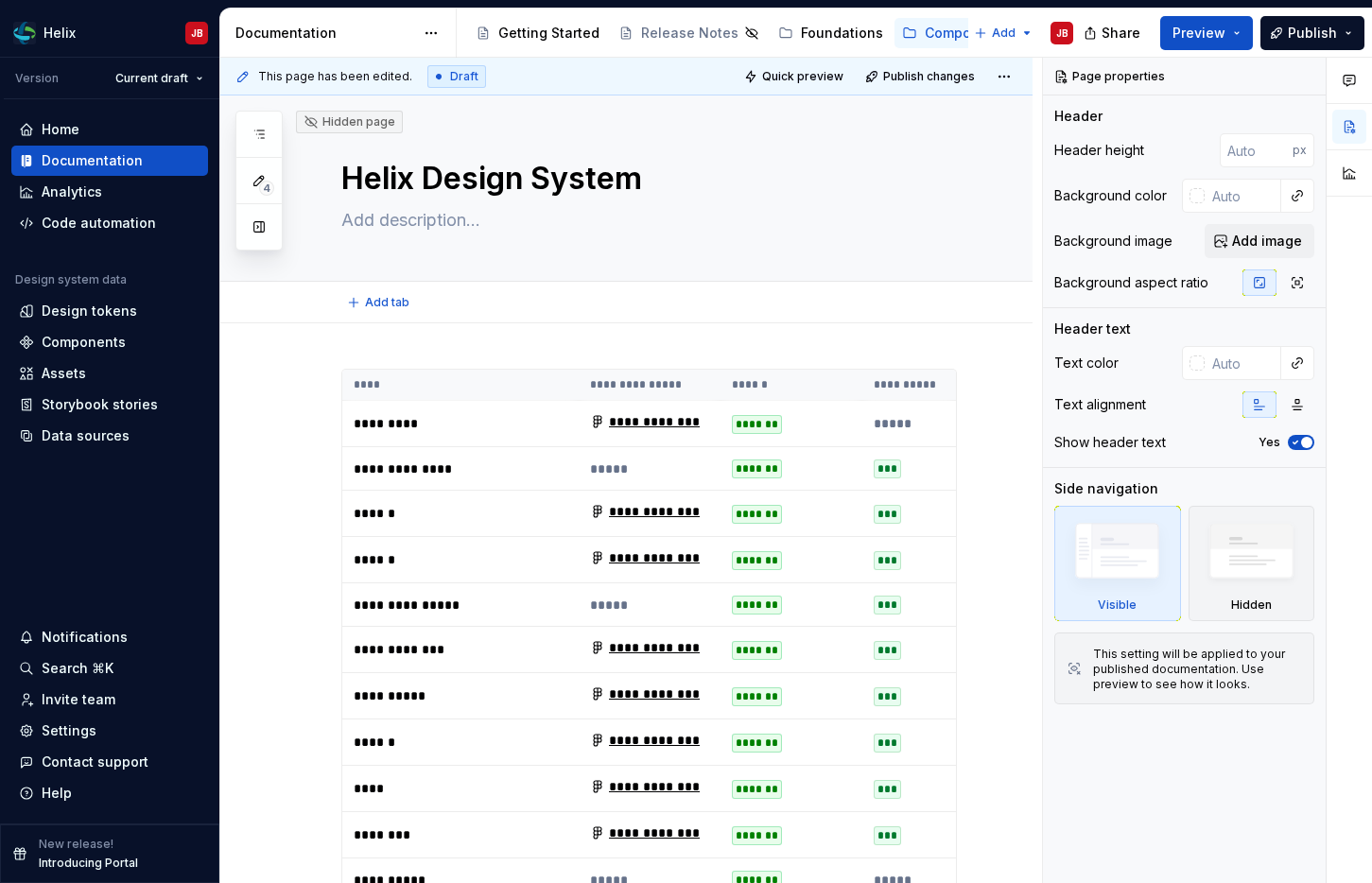 The width and height of the screenshot is (1372, 883). I want to click on button: Add image, so click(1260, 241).